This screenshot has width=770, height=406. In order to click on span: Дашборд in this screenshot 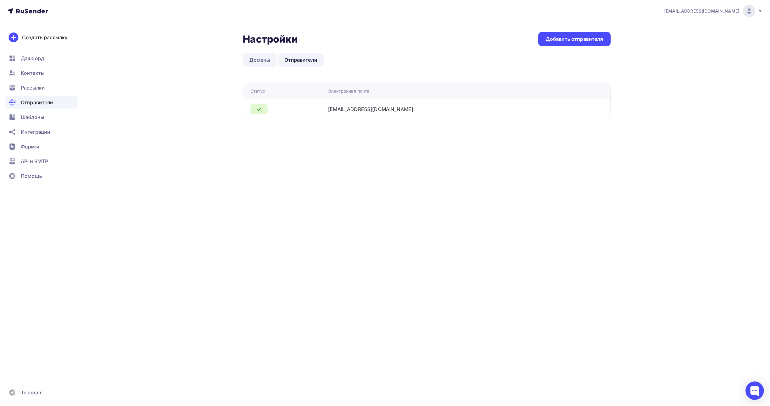, I will do `click(32, 58)`.